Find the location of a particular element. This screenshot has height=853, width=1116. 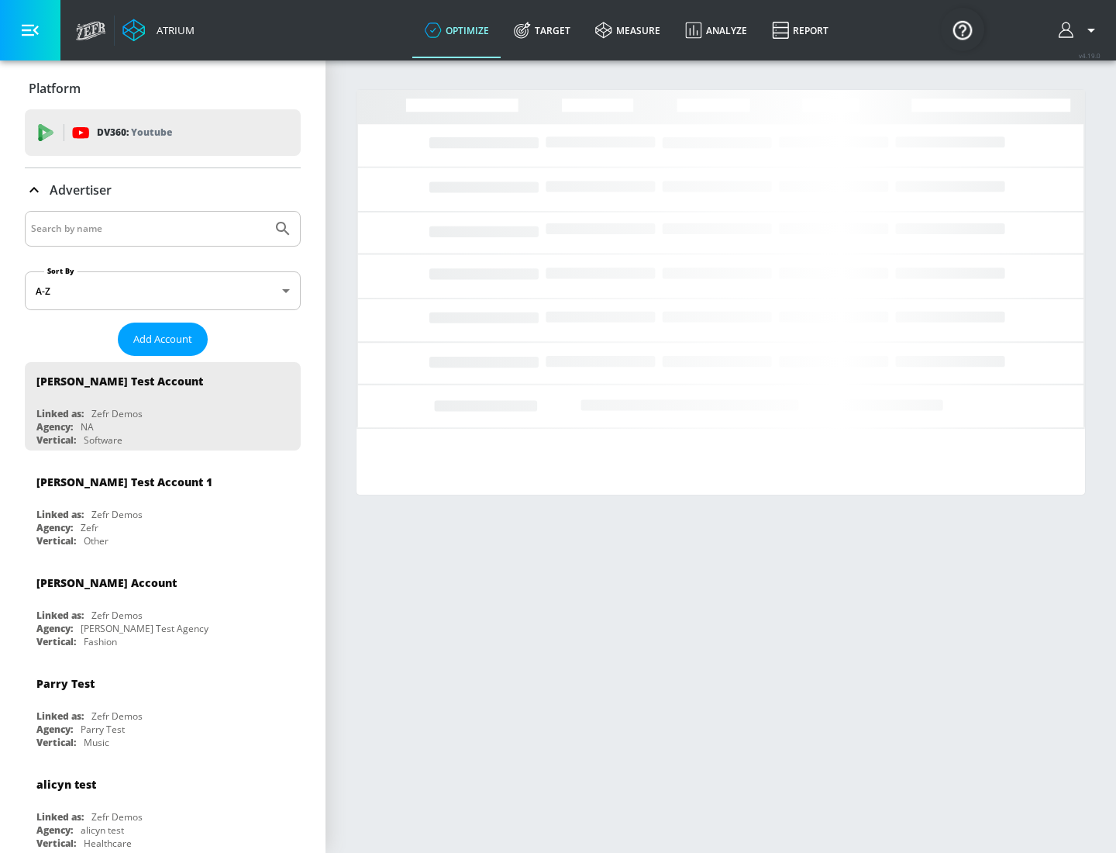

a: Report is located at coordinates (800, 30).